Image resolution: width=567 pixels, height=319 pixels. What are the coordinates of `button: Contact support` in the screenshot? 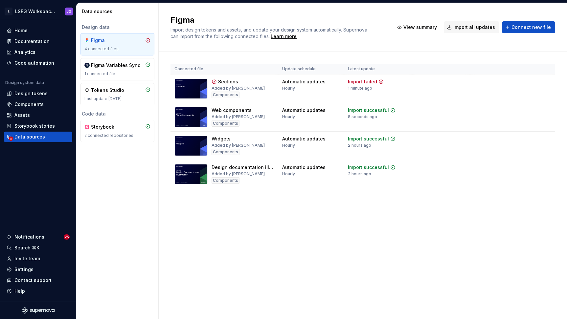 It's located at (38, 281).